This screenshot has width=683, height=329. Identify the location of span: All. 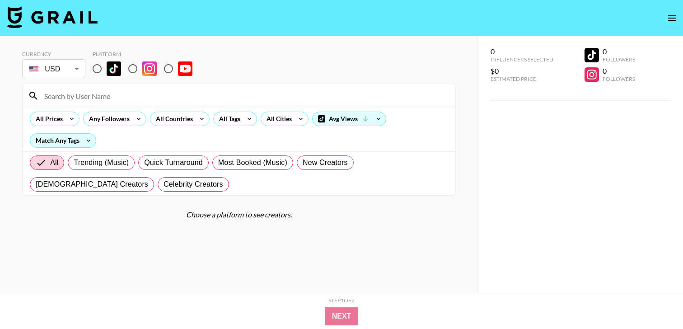
(54, 163).